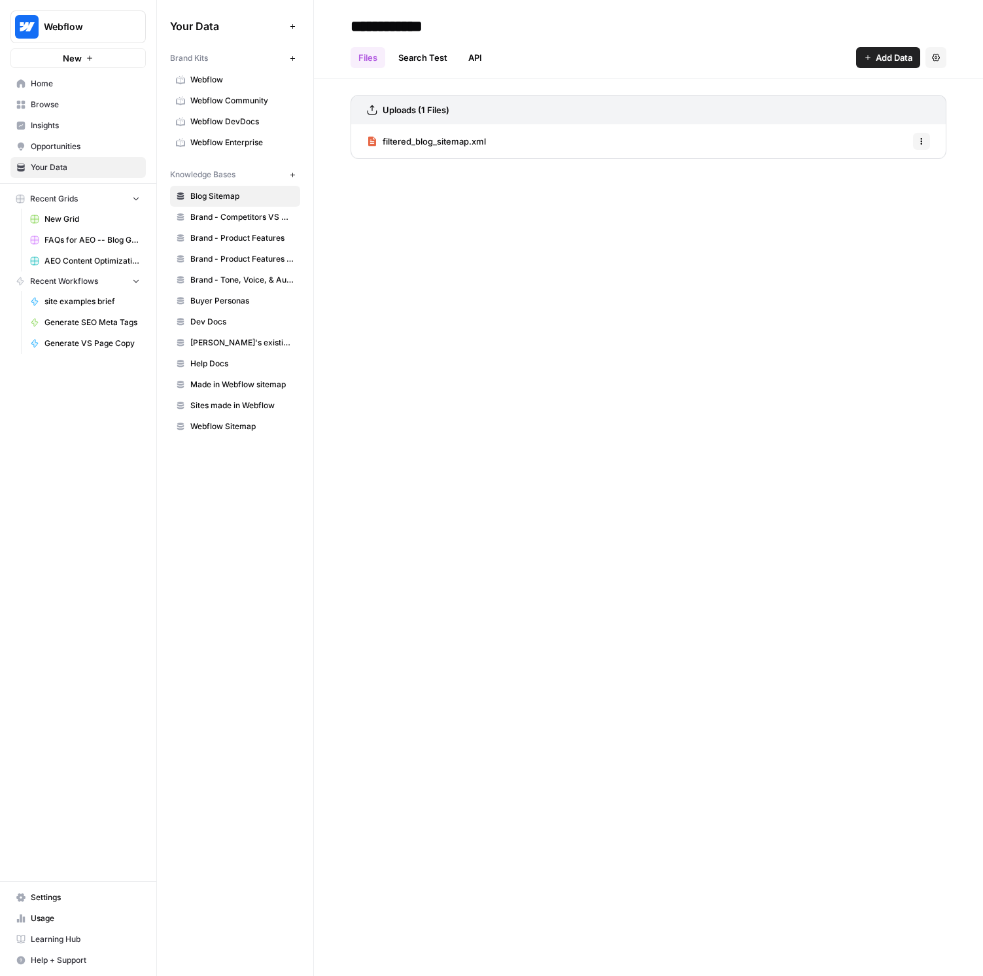 The height and width of the screenshot is (976, 983). Describe the element at coordinates (235, 259) in the screenshot. I see `a: Brand - Product Features Scrape (old)` at that location.